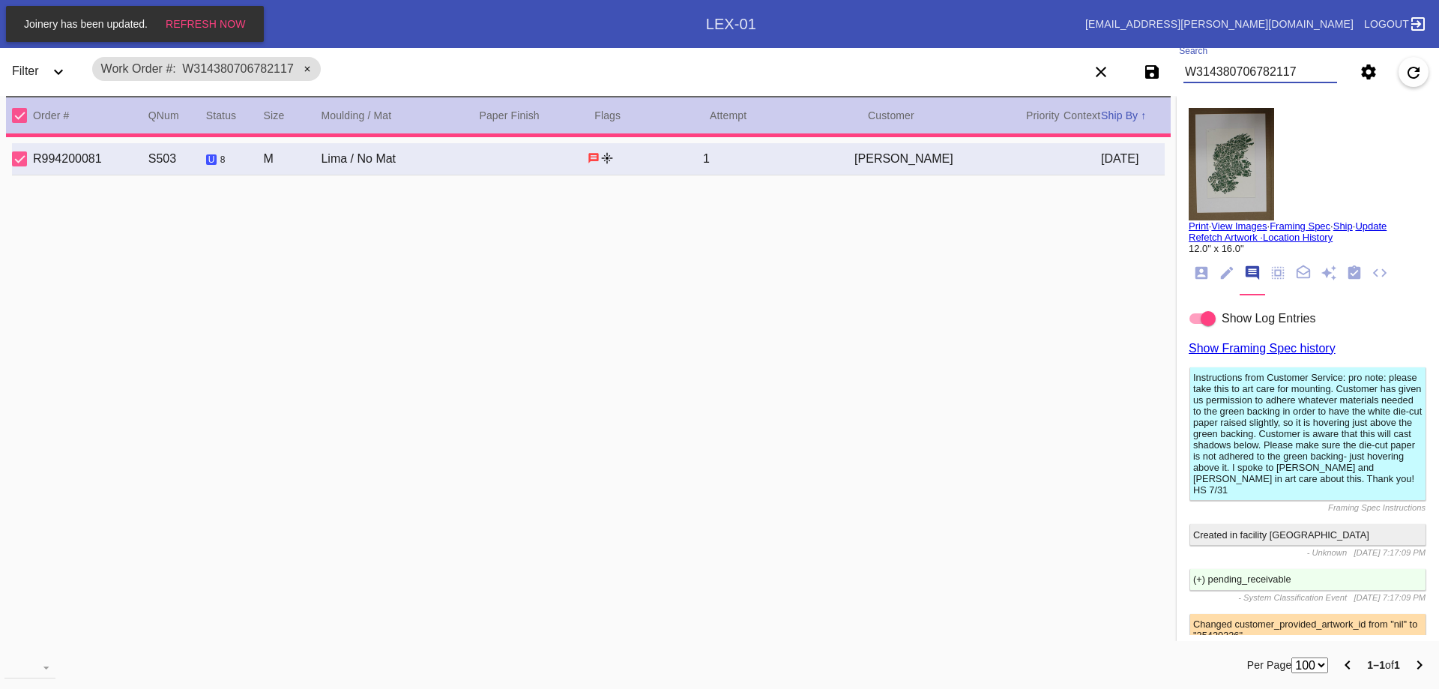 The image size is (1439, 689). Describe the element at coordinates (177, 159) in the screenshot. I see `div: S503` at that location.